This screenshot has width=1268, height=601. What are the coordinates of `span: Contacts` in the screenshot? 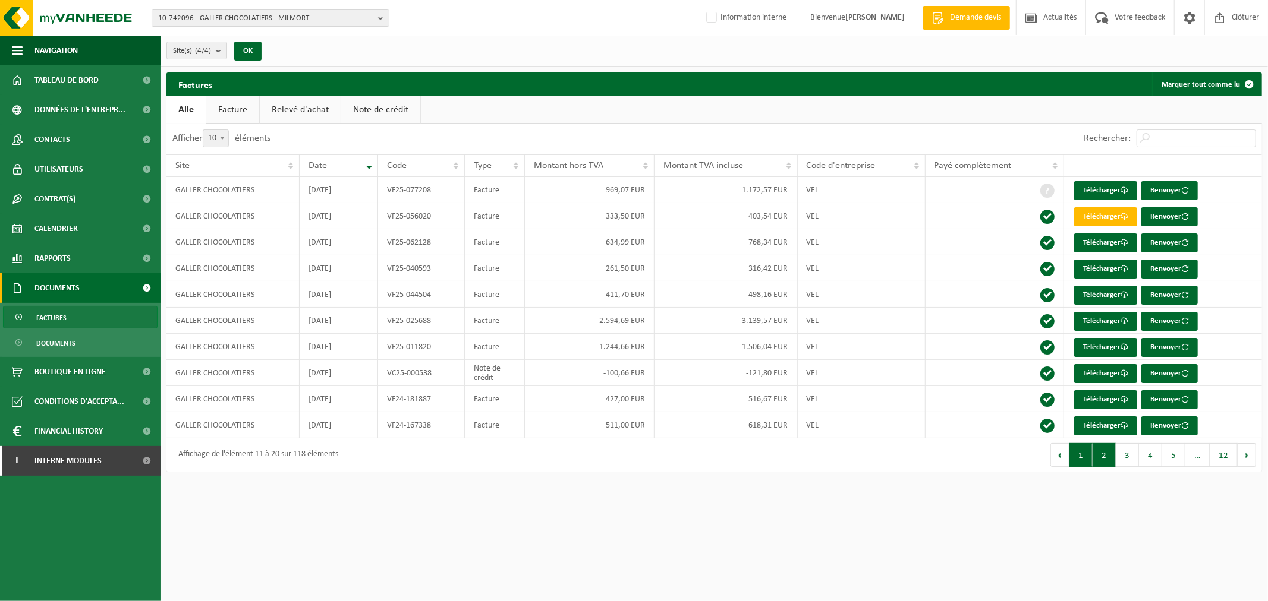 It's located at (52, 140).